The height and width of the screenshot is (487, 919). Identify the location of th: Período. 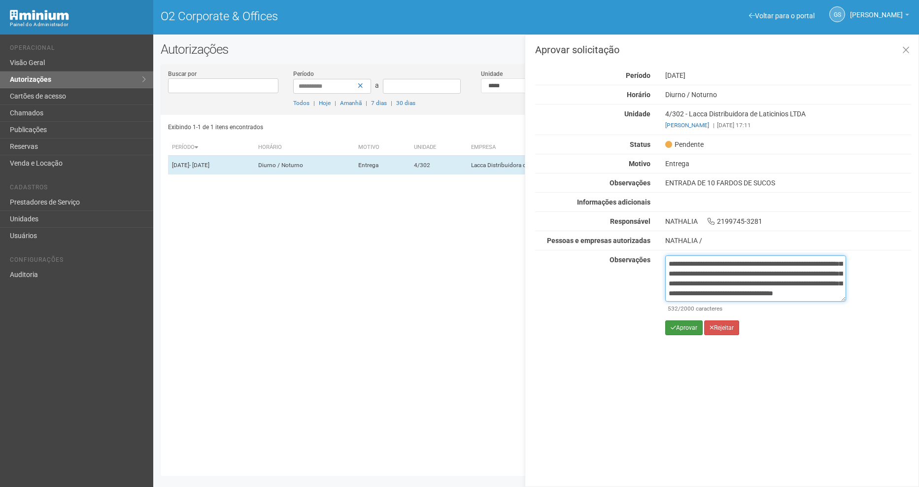
(211, 147).